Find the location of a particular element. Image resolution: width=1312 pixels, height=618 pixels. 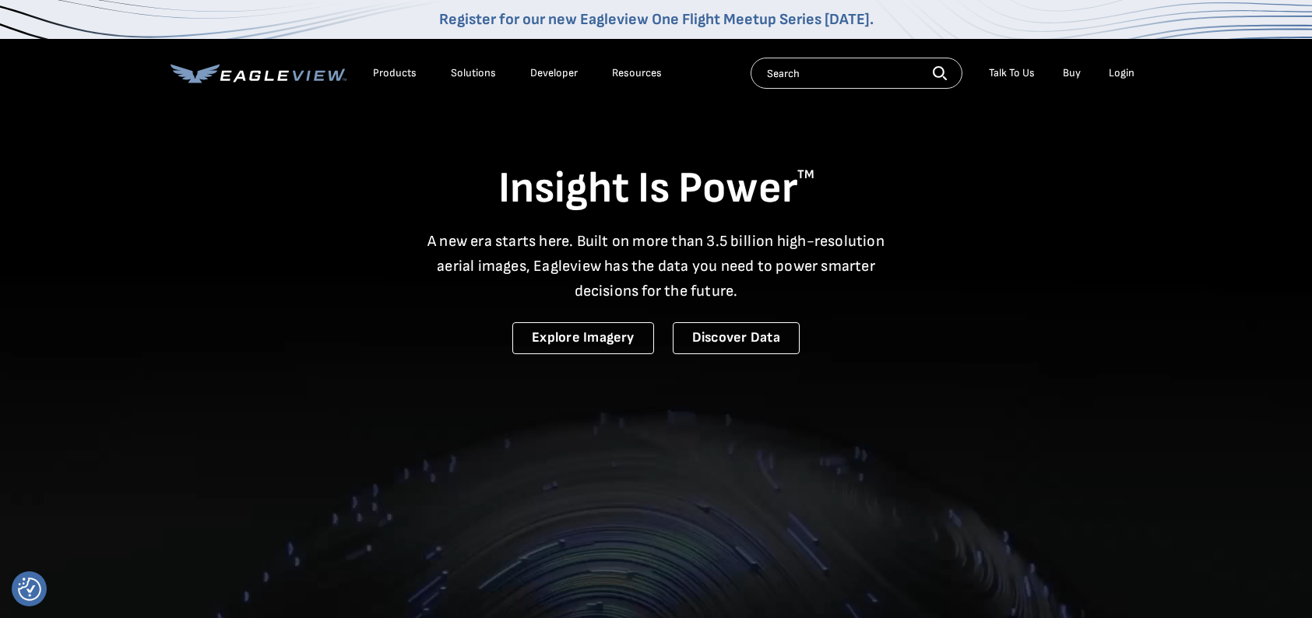

button: Consent Preferences is located at coordinates (30, 590).